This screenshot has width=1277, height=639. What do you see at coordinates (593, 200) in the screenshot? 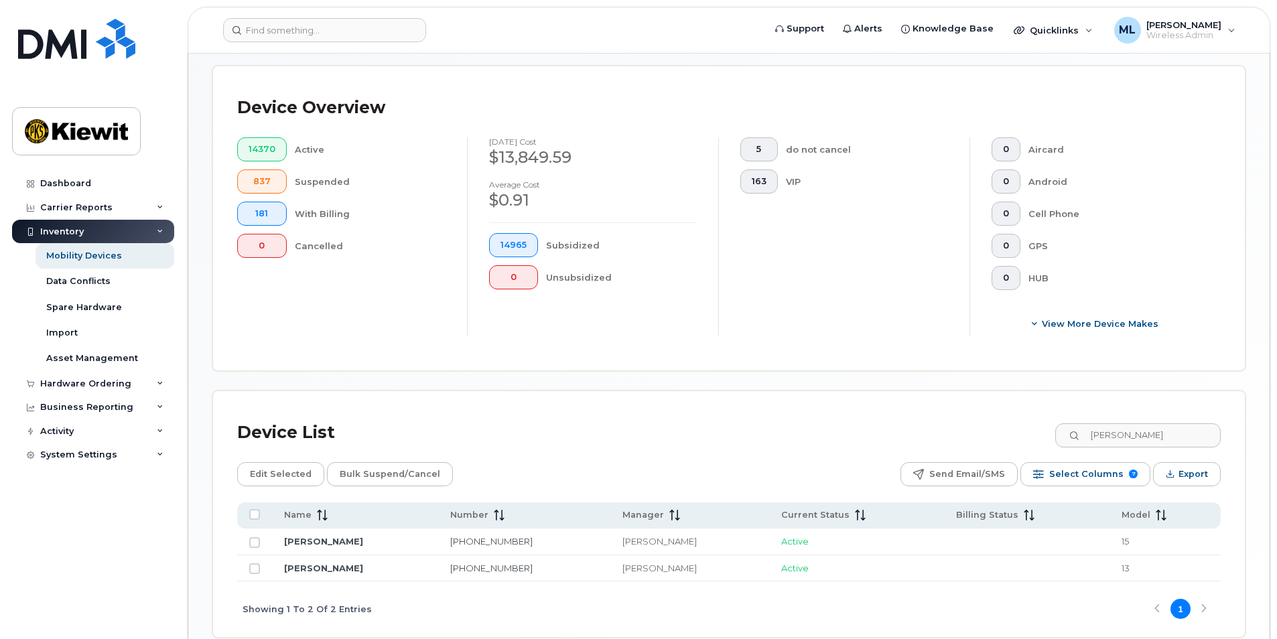
I see `div: $0.91` at bounding box center [593, 200].